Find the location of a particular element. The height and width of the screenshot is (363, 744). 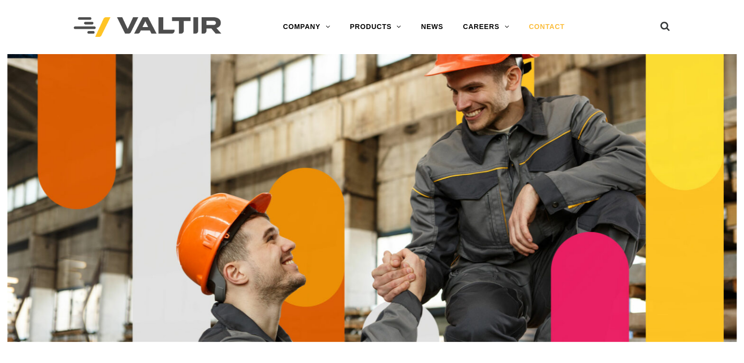

a: PRODUCTS is located at coordinates (375, 27).